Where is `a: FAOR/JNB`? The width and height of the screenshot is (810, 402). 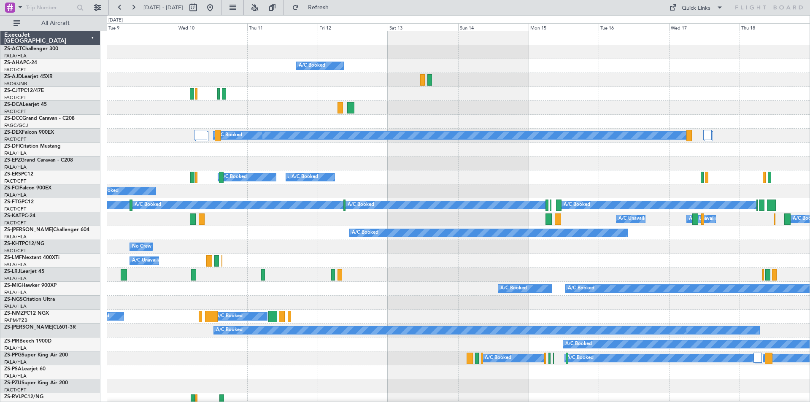 a: FAOR/JNB is located at coordinates (16, 84).